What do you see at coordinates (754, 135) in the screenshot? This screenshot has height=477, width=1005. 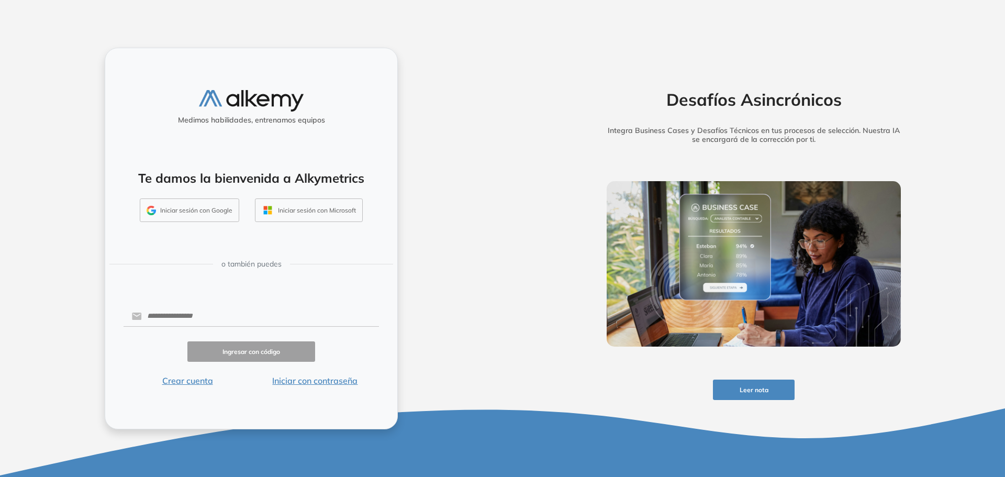 I see `h5: Integra Business Cases y Desafíos Técnicos en tus procesos de selección. Nuestra IA se encargará ...` at bounding box center [754, 135].